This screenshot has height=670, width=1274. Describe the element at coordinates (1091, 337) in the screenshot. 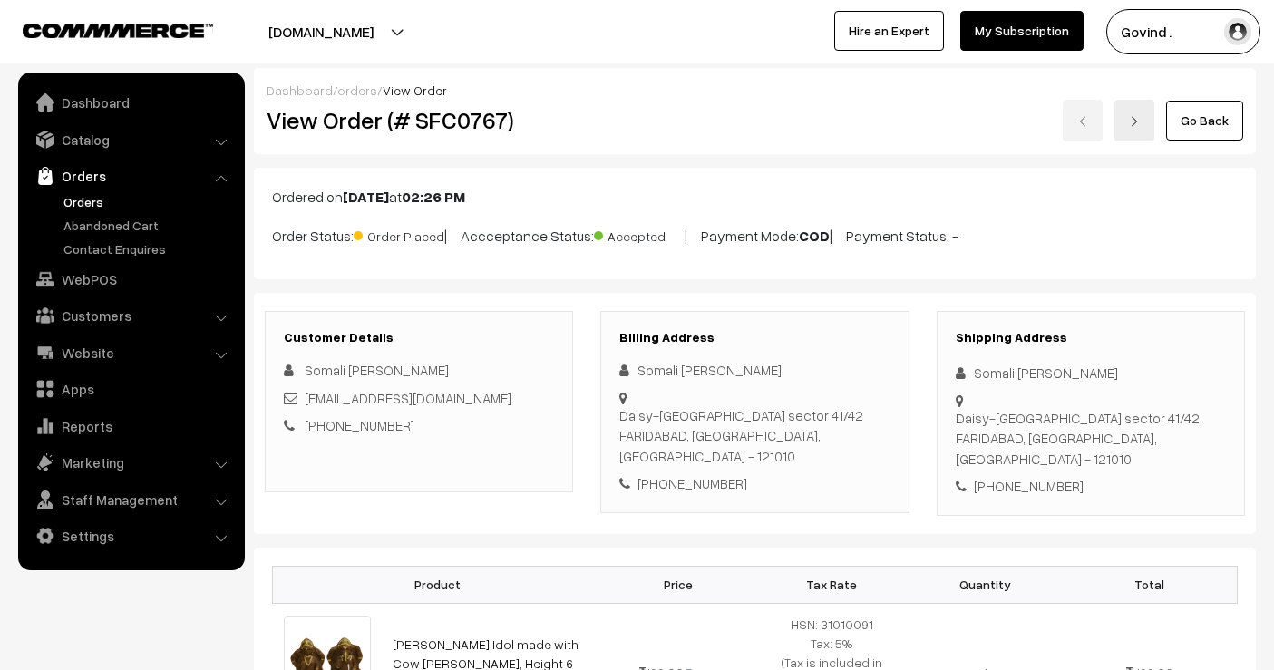

I see `h3: Shipping Address` at that location.